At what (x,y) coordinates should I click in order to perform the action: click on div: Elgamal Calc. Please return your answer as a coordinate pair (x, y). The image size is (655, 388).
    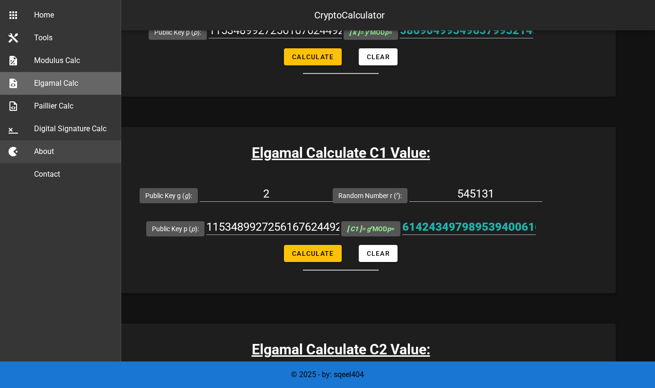
    Looking at the image, I should click on (74, 83).